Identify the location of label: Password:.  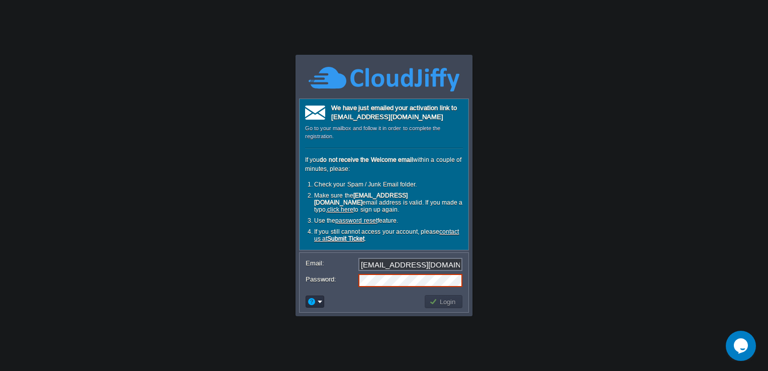
(331, 279).